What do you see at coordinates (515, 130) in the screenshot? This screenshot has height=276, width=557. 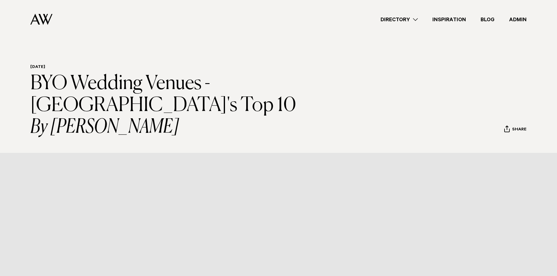 I see `button: Share` at bounding box center [515, 130].